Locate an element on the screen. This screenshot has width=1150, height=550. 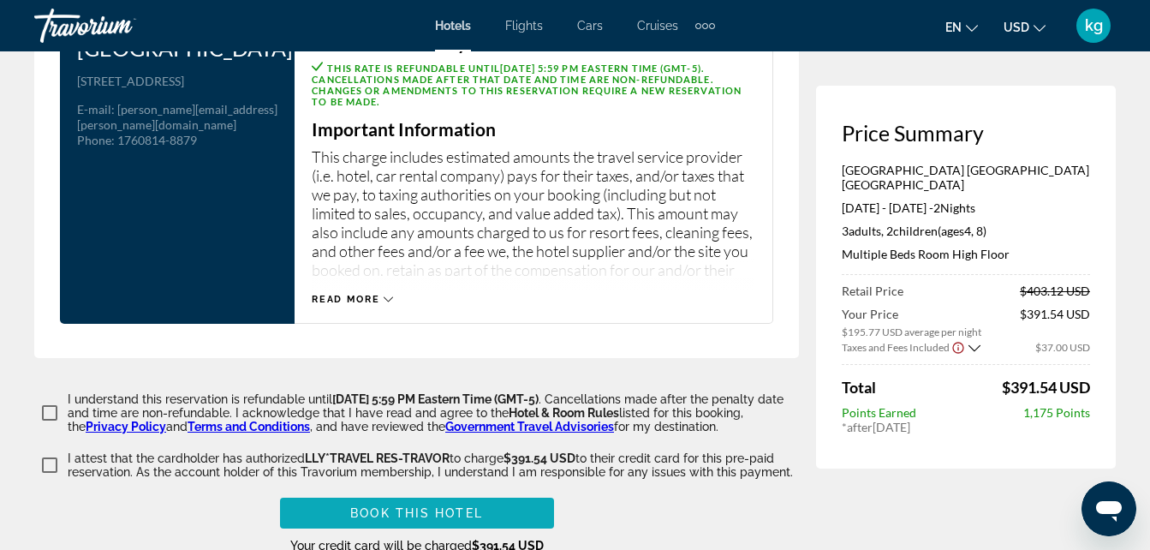
span: Cars is located at coordinates (590, 26).